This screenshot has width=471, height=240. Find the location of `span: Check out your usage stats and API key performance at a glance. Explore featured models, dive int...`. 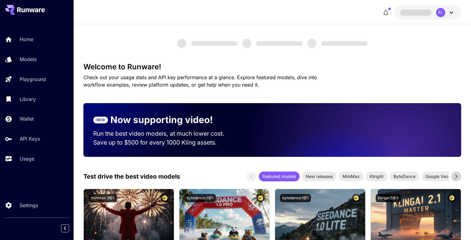

span: Check out your usage stats and API key performance at a glance. Explore featured models, dive int... is located at coordinates (200, 81).